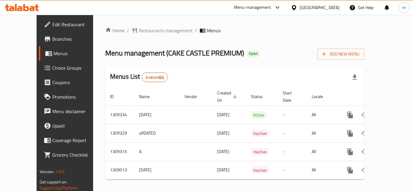 The height and width of the screenshot is (191, 413). What do you see at coordinates (72, 155) in the screenshot?
I see `a: Grocery Checklist` at bounding box center [72, 155].